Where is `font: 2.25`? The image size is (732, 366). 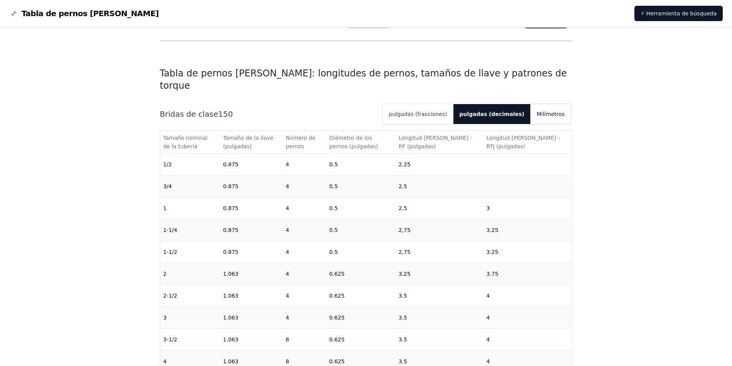
font: 2.25 is located at coordinates (404, 165).